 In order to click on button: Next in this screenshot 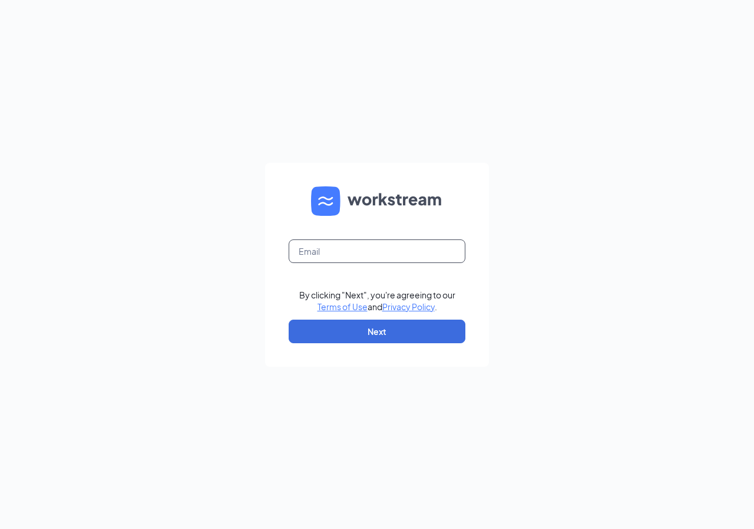, I will do `click(377, 331)`.